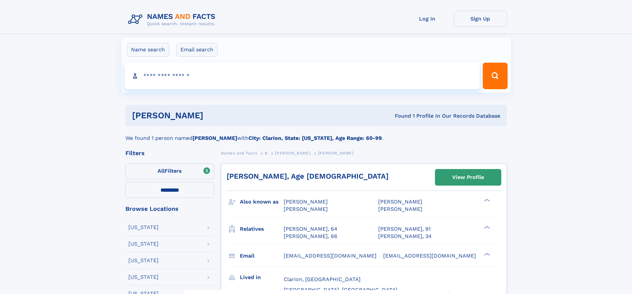 Image resolution: width=632 pixels, height=294 pixels. What do you see at coordinates (302, 76) in the screenshot?
I see `input: search input` at bounding box center [302, 76].